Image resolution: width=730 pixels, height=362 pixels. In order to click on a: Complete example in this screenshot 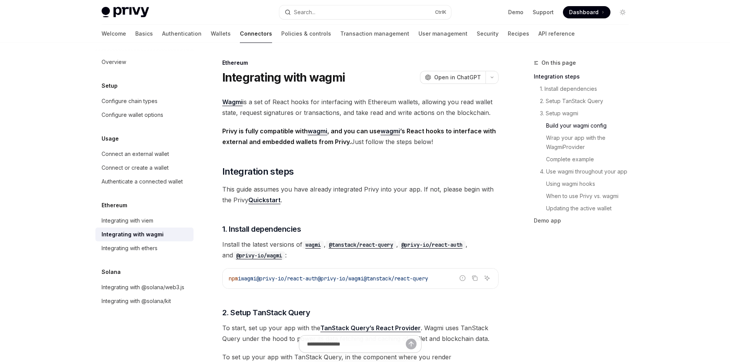, I will do `click(585, 159)`.